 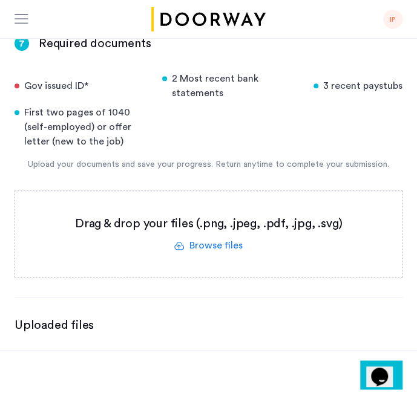 What do you see at coordinates (81, 127) in the screenshot?
I see `div: First two pages of 1040 (self-employed) or offer letter (new to the job)` at bounding box center [81, 127].